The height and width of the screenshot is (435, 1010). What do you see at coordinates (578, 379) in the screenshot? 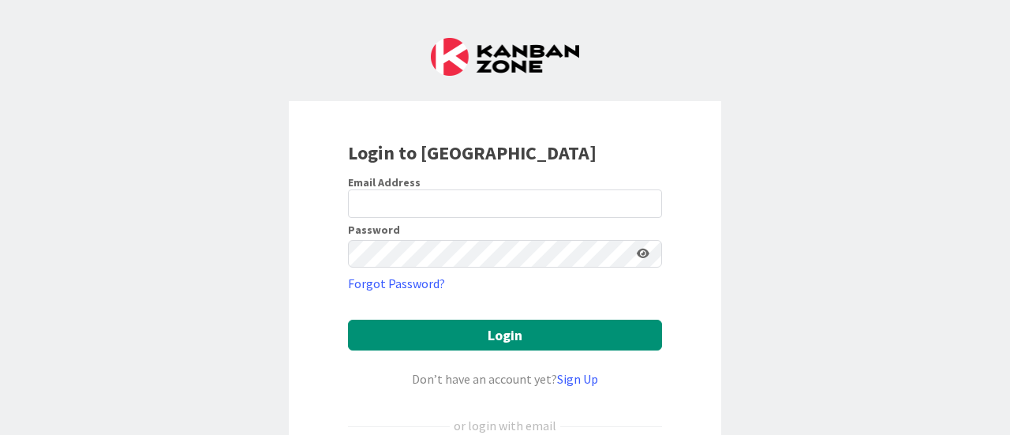
I see `a: Sign Up` at bounding box center [578, 379].